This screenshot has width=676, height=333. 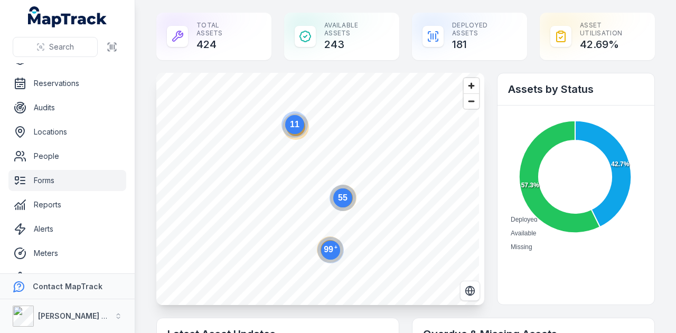 I want to click on button: Switch to Satellite View, so click(x=470, y=291).